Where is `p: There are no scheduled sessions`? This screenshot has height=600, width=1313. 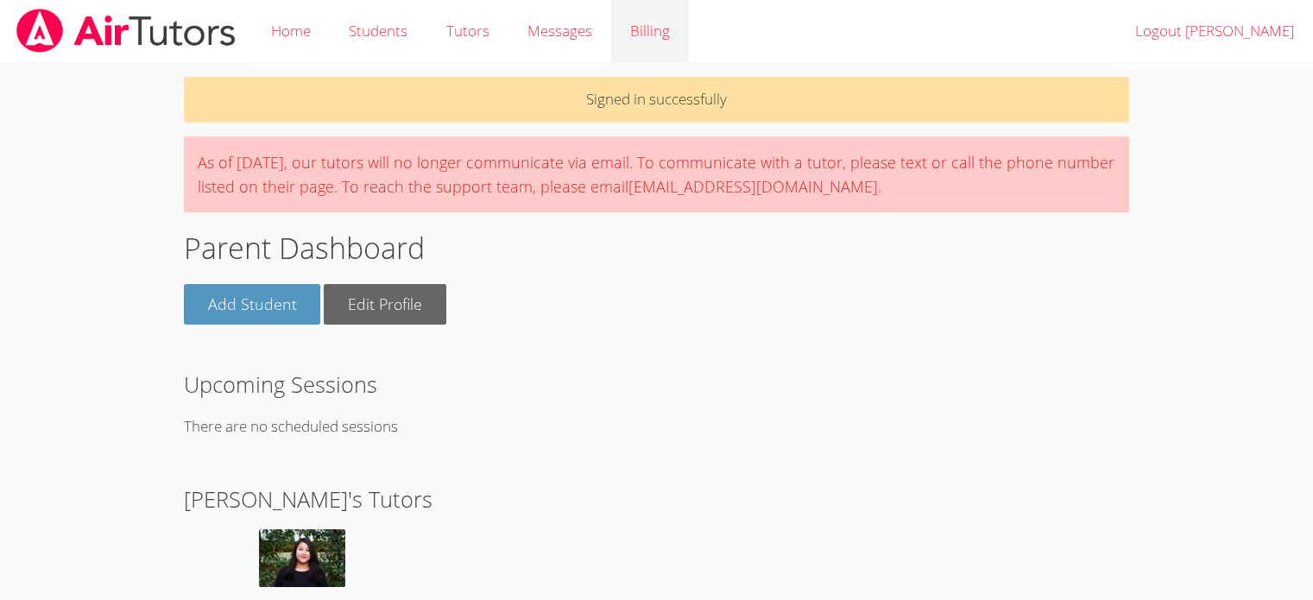 p: There are no scheduled sessions is located at coordinates (656, 426).